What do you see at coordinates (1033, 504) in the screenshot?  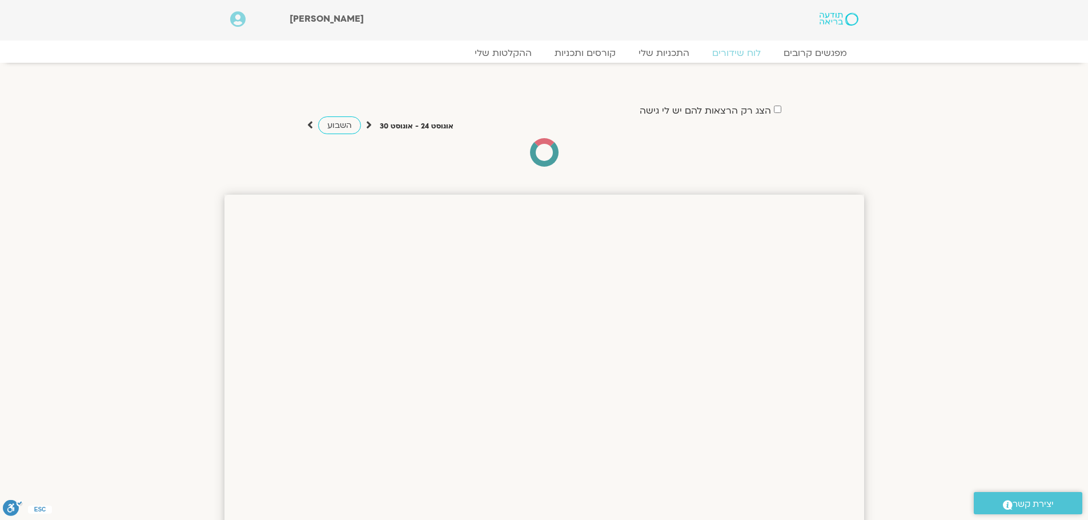 I see `span: יצירת קשר` at bounding box center [1033, 504].